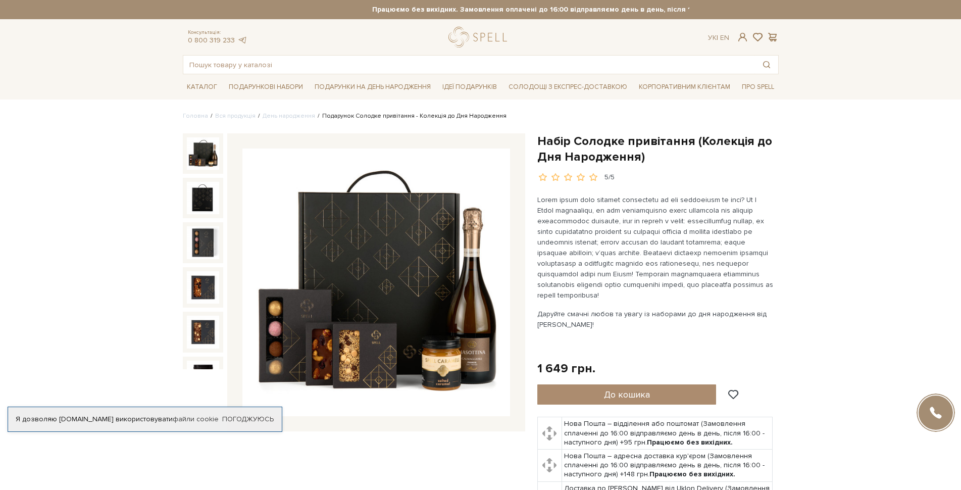 The image size is (961, 490). I want to click on a: En, so click(725, 37).